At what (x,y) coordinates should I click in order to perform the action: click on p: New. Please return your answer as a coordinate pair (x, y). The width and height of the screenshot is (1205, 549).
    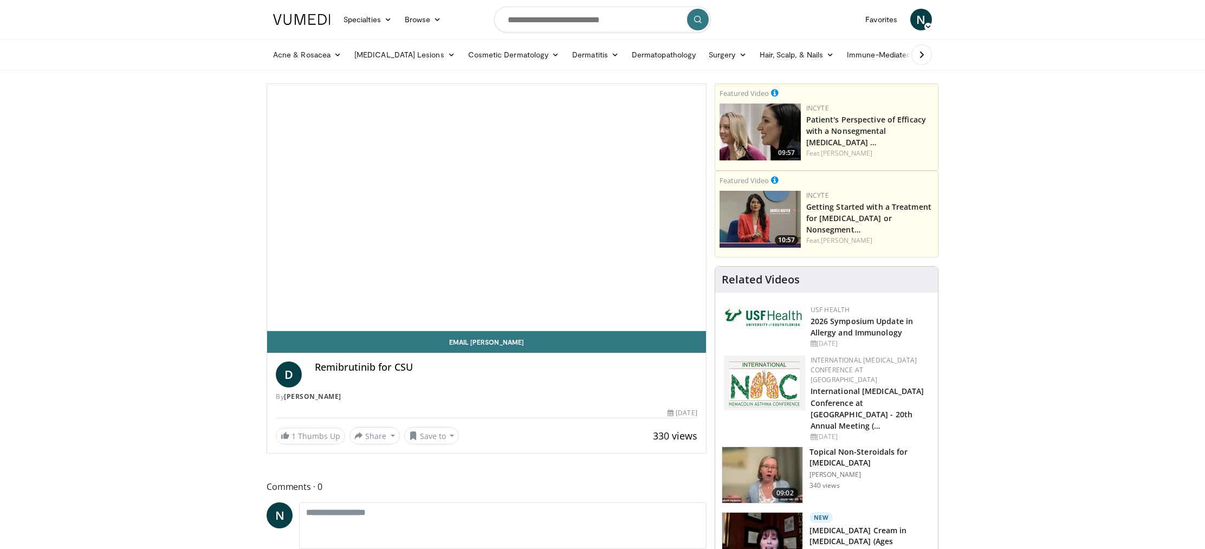
    Looking at the image, I should click on (821, 517).